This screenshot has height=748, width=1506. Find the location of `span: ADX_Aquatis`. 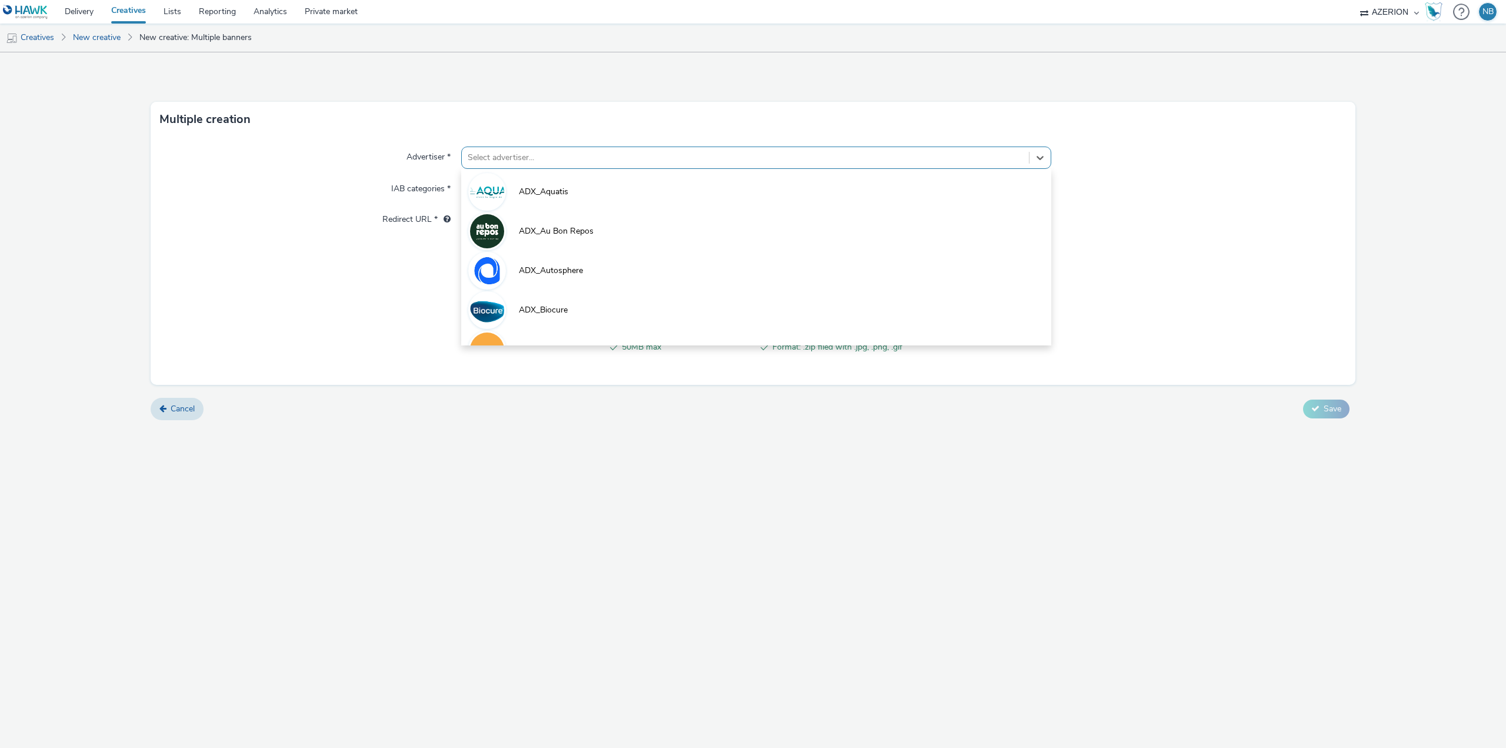

span: ADX_Aquatis is located at coordinates (544, 192).